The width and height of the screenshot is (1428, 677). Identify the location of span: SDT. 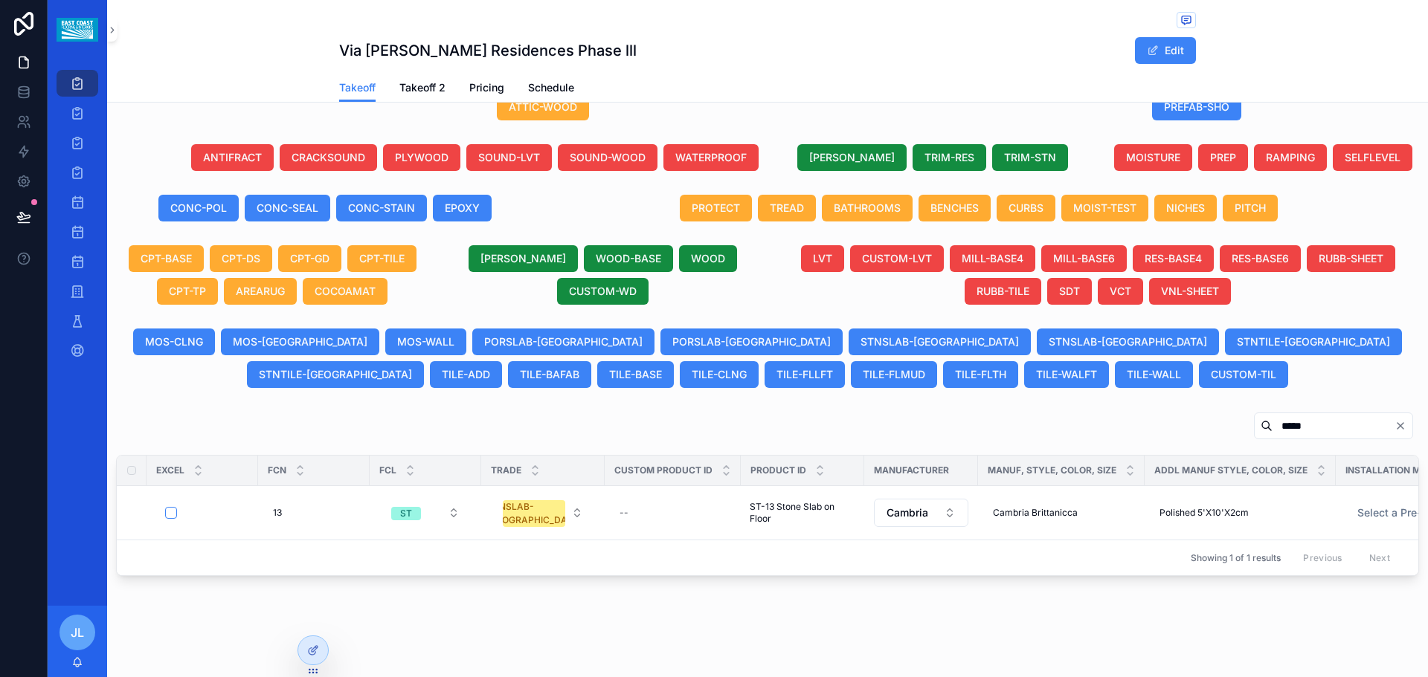
(1069, 292).